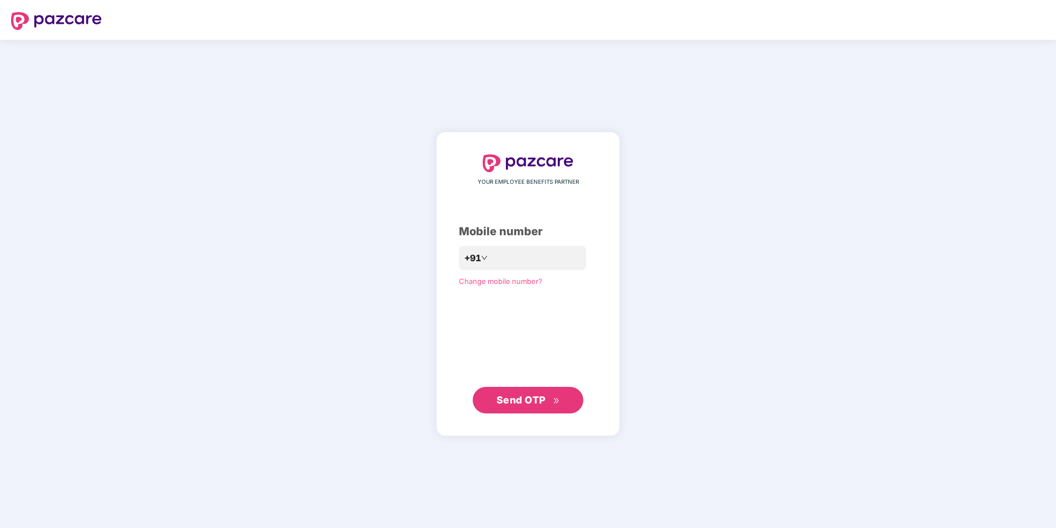 The width and height of the screenshot is (1056, 528). I want to click on button: Send OTPdouble-right, so click(528, 400).